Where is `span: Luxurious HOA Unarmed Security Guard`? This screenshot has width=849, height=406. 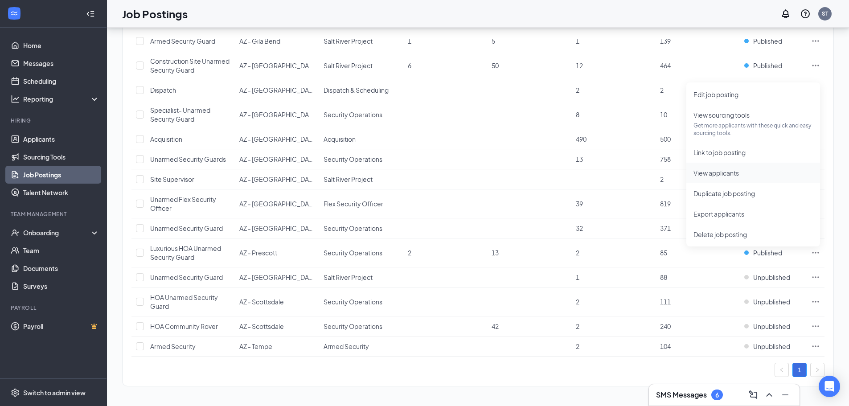
span: Luxurious HOA Unarmed Security Guard is located at coordinates (185, 253).